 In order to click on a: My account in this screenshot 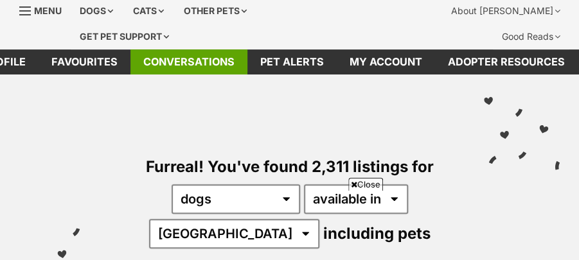, I will do `click(385, 62)`.